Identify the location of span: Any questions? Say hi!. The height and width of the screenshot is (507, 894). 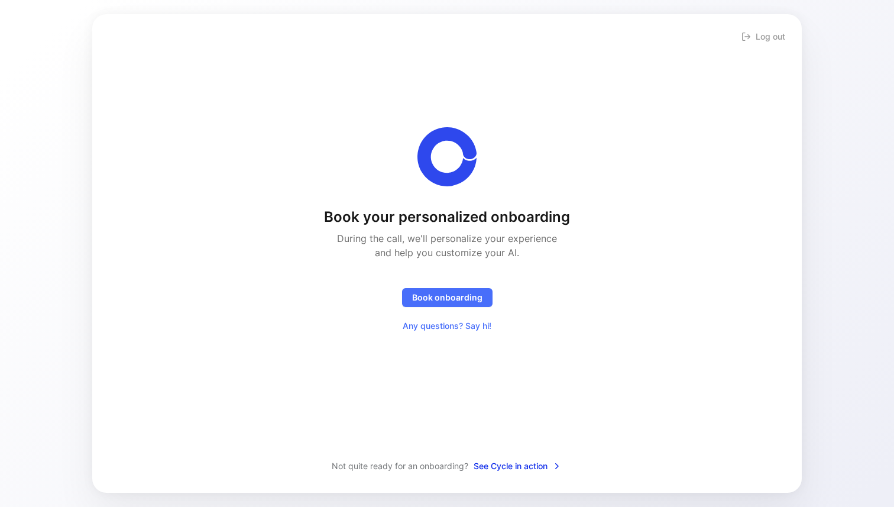
(447, 326).